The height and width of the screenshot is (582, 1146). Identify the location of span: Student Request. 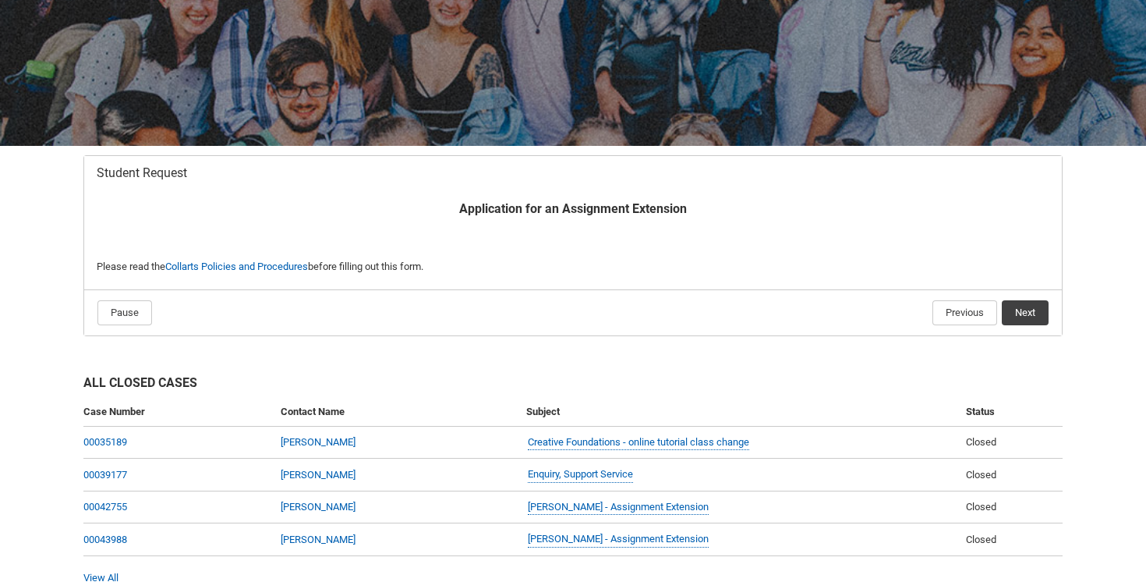
(142, 173).